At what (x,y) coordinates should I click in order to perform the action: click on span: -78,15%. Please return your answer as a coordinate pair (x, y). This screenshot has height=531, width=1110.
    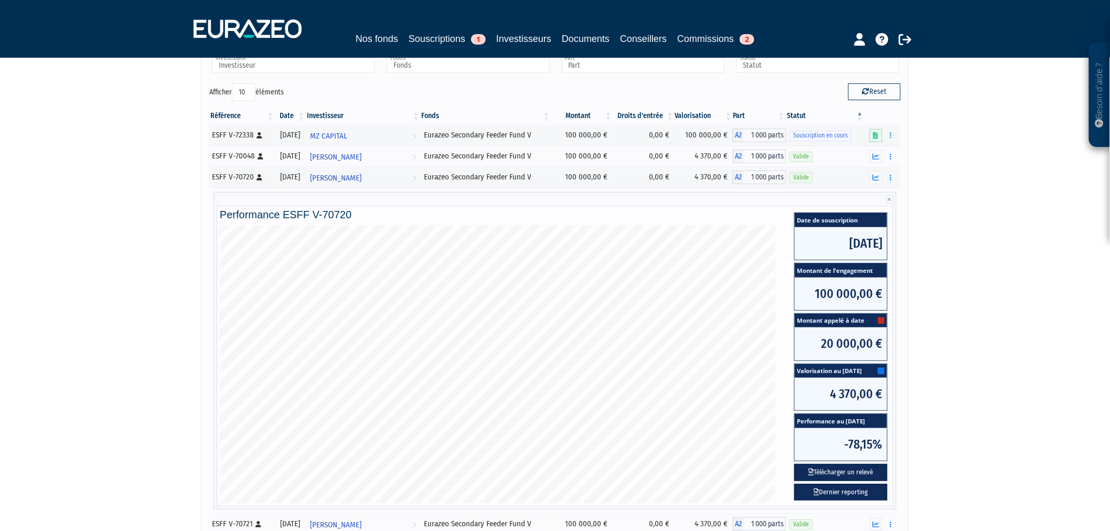
    Looking at the image, I should click on (841, 444).